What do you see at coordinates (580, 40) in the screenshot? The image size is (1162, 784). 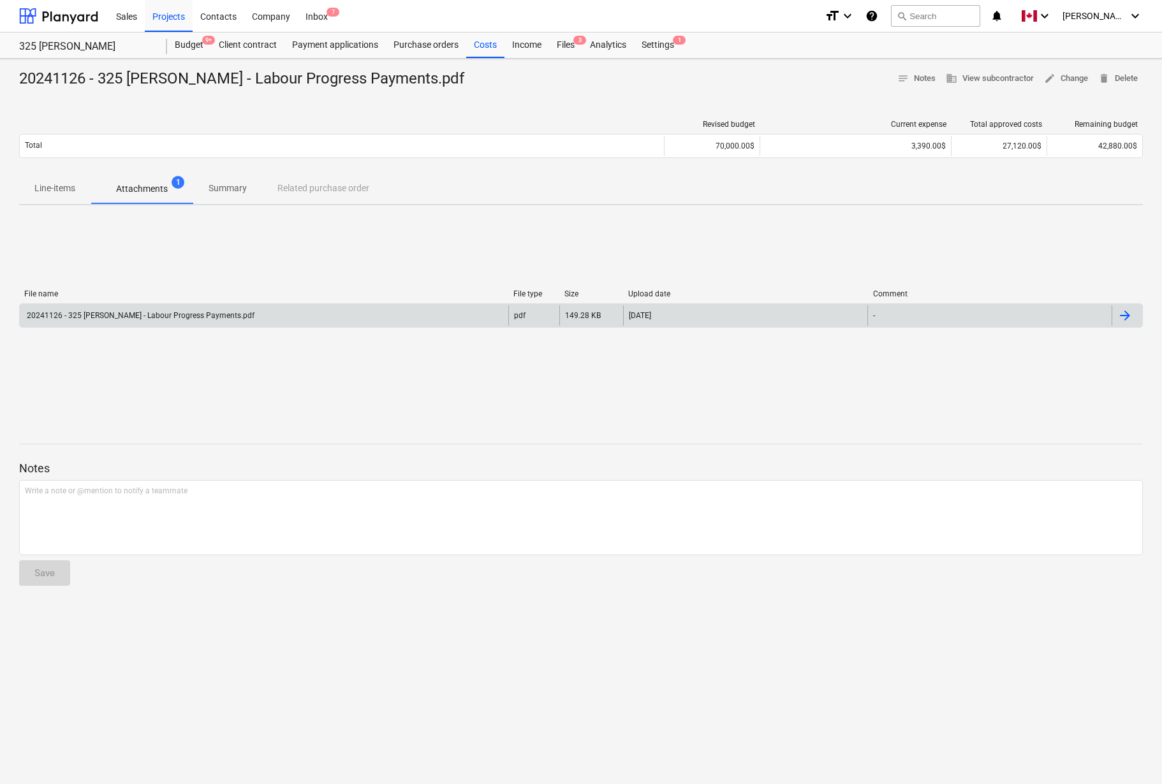 I see `span: 3` at bounding box center [580, 40].